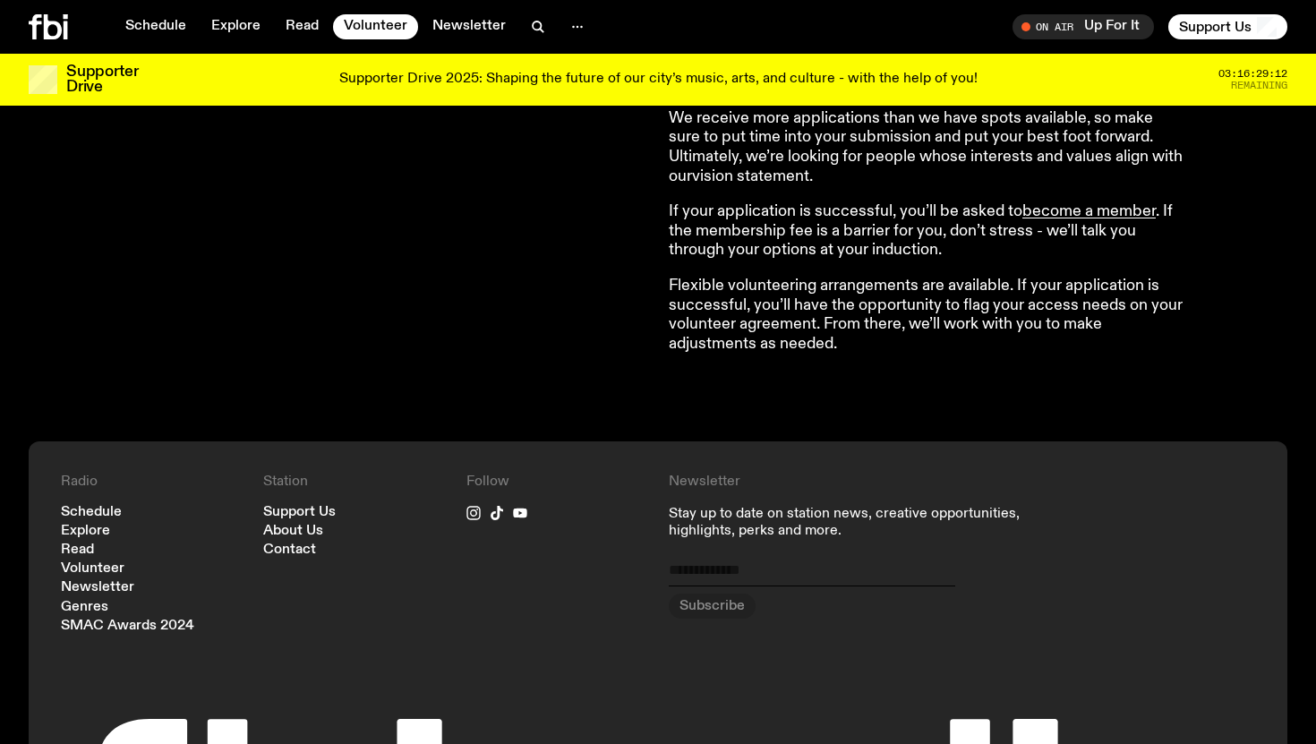  What do you see at coordinates (1214, 27) in the screenshot?
I see `span: Support Us` at bounding box center [1214, 27].